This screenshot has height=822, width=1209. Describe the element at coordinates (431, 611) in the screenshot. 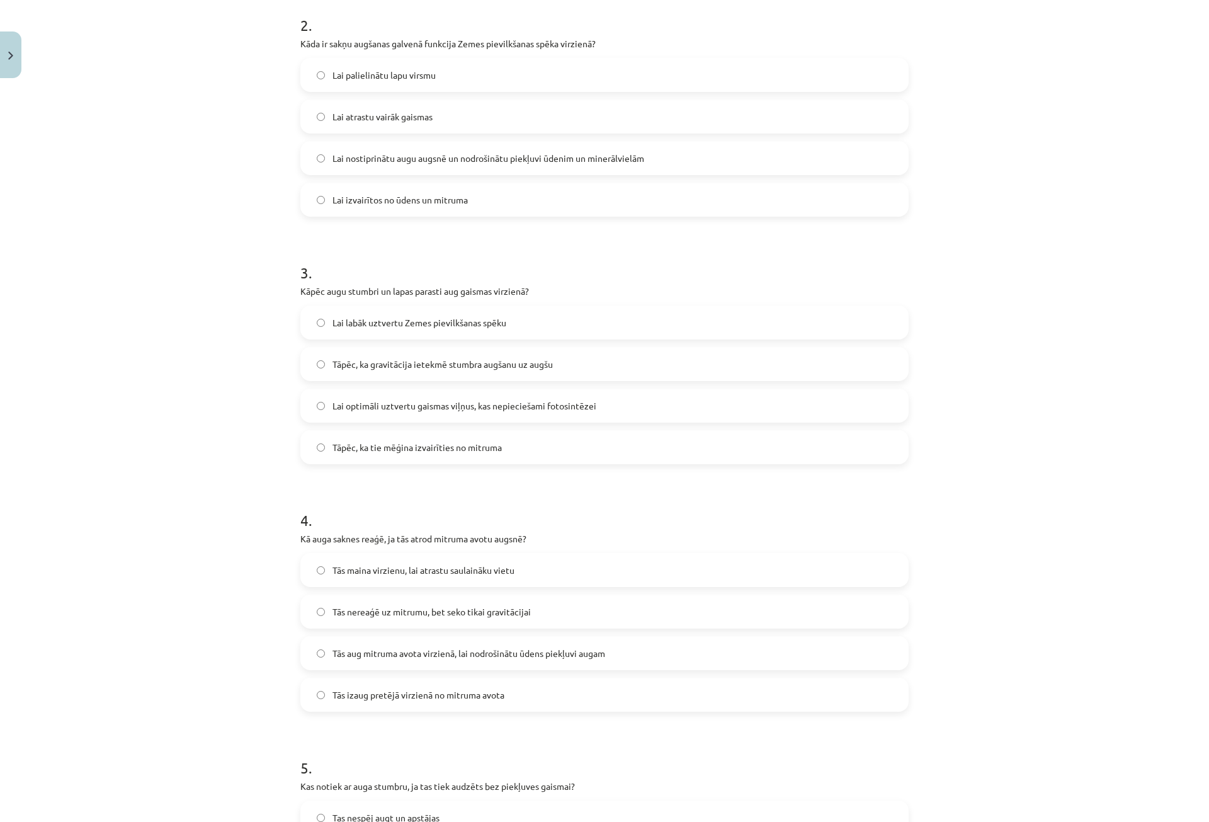

I see `span: Tās nereaģē uz mitrumu, bet seko tikai gravitācijai` at that location.